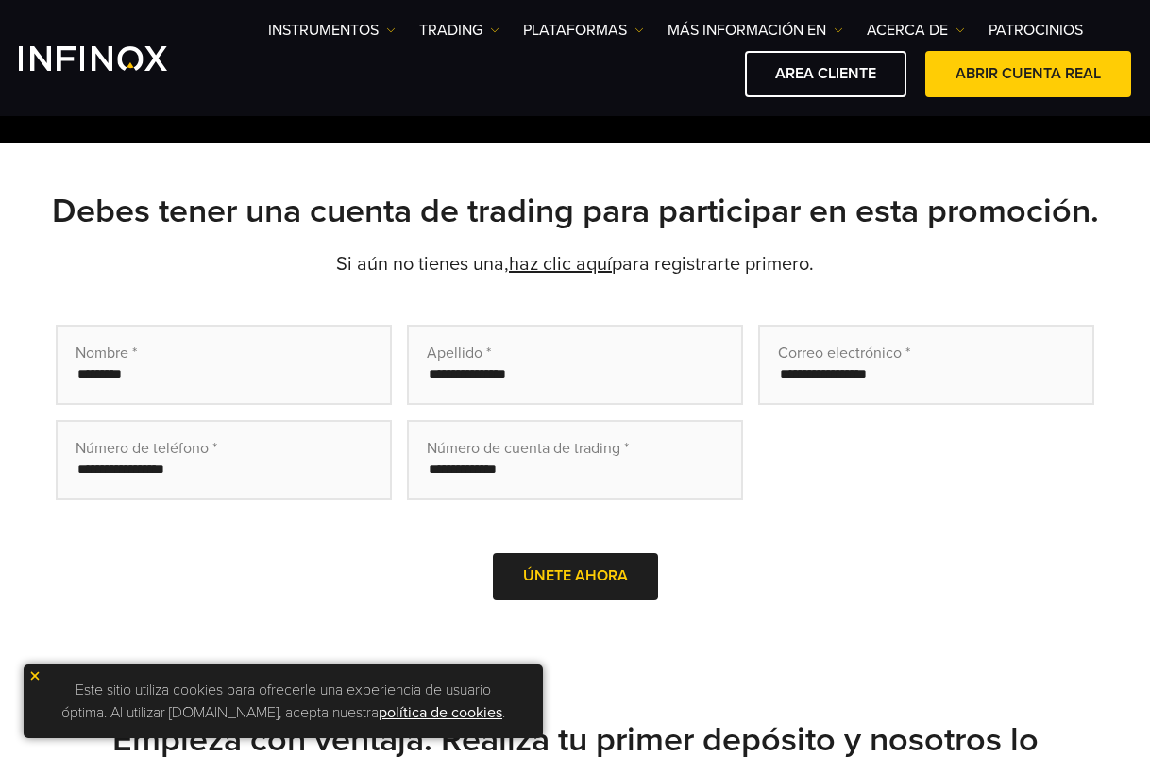 The image size is (1150, 757). Describe the element at coordinates (575, 576) in the screenshot. I see `span: Únete ahora` at that location.